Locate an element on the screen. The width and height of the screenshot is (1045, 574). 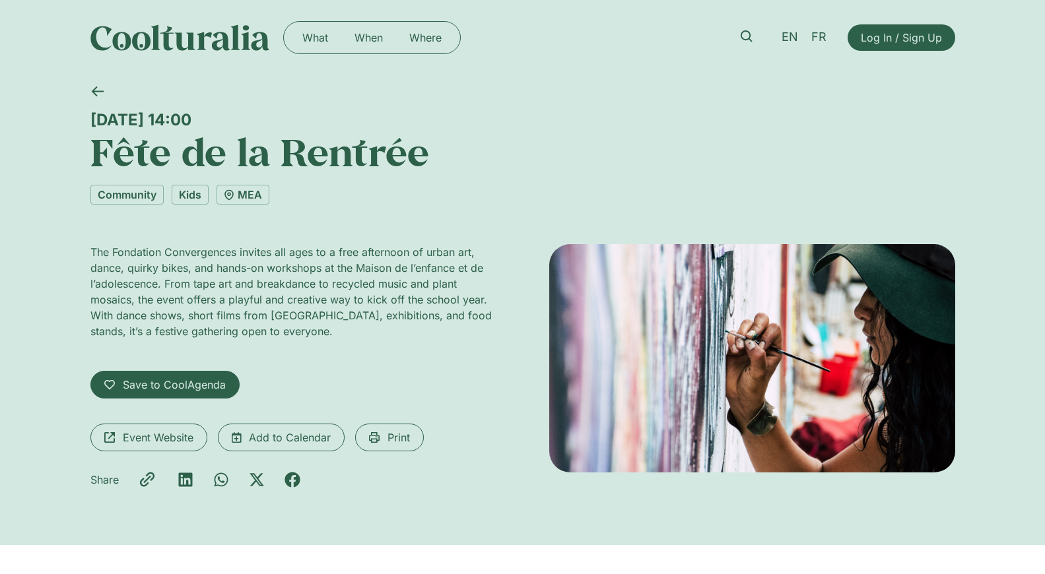
div: Share on linkedin is located at coordinates (185, 480).